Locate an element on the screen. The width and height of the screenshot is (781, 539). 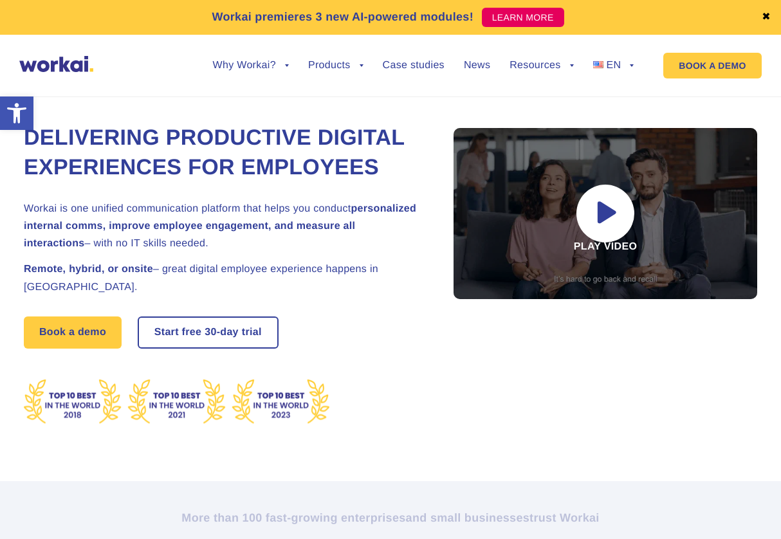
a: News is located at coordinates (477, 66).